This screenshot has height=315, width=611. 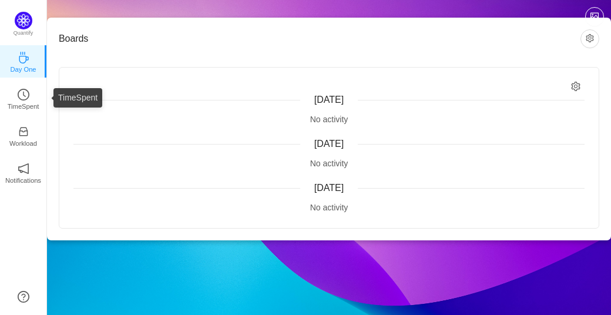 What do you see at coordinates (590, 39) in the screenshot?
I see `button: icon: setting` at bounding box center [590, 39].